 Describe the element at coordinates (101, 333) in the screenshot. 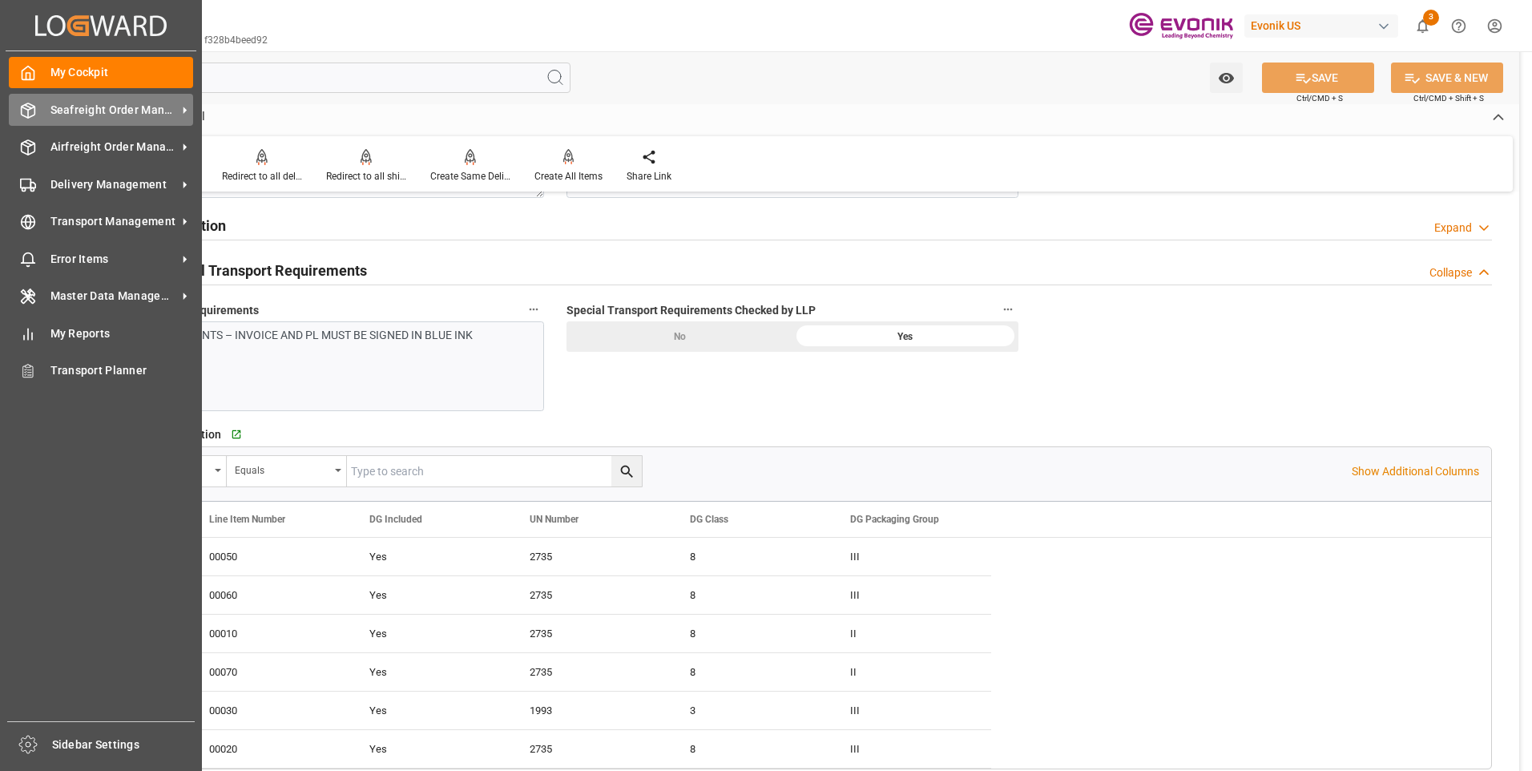

I see `a: My Reports` at that location.